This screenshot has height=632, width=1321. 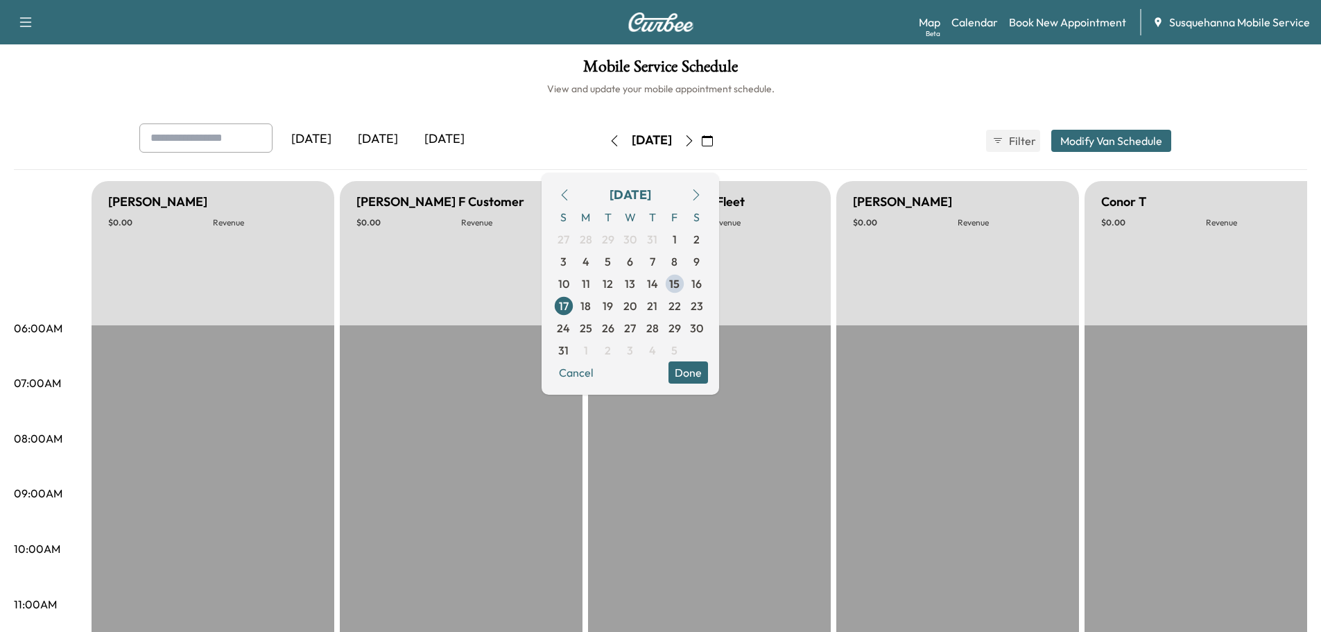 What do you see at coordinates (1022, 141) in the screenshot?
I see `span: Filter` at bounding box center [1022, 141].